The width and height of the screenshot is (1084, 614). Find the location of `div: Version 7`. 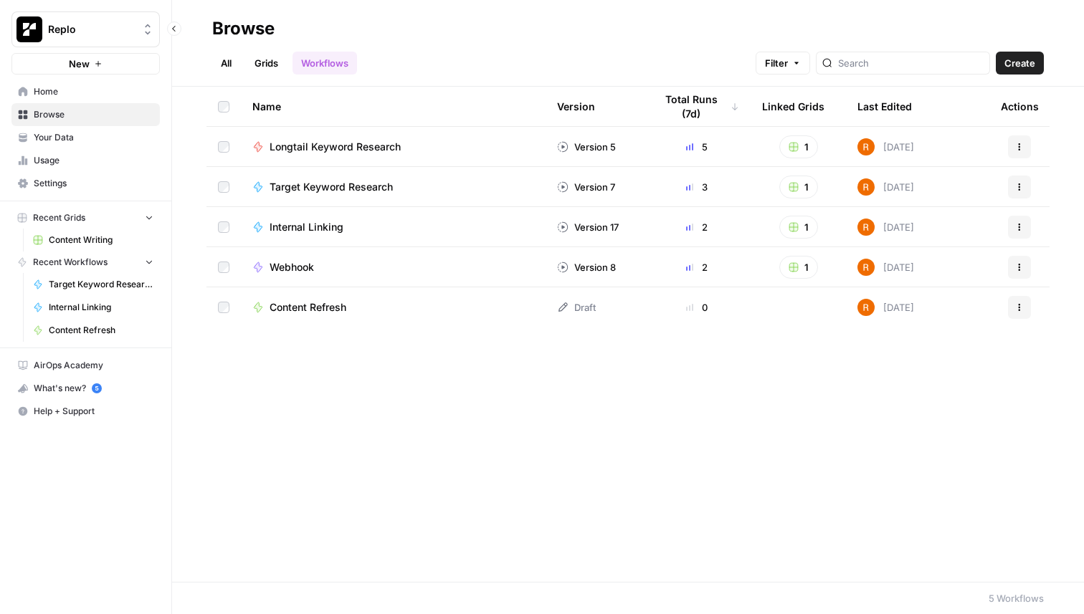

div: Version 7 is located at coordinates (586, 187).